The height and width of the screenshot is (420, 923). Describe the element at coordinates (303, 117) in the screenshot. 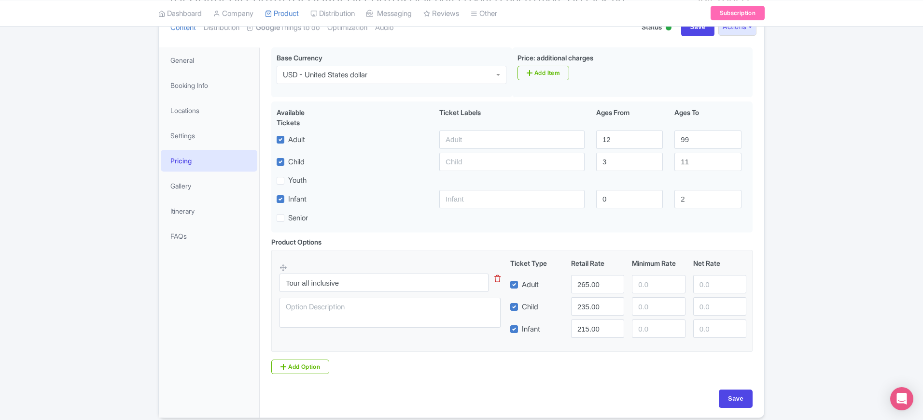

I see `div: Available Tickets` at that location.